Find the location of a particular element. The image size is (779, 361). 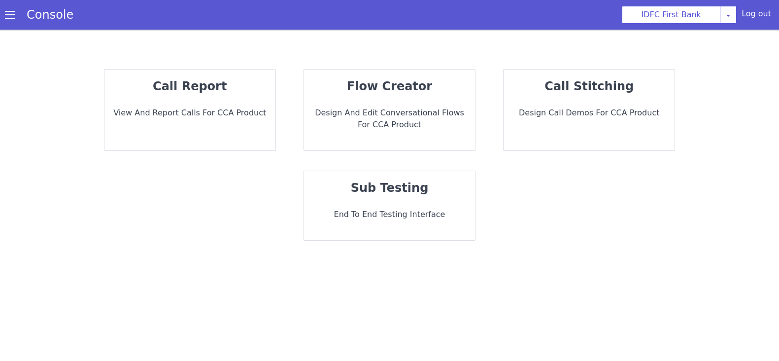

a: Console is located at coordinates (50, 15).